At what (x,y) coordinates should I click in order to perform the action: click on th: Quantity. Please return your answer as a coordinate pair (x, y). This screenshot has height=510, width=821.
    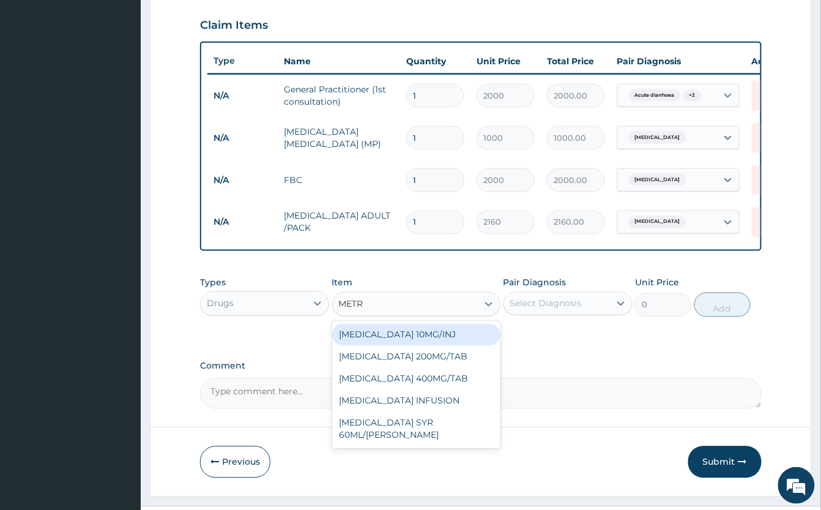
    Looking at the image, I should click on (435, 61).